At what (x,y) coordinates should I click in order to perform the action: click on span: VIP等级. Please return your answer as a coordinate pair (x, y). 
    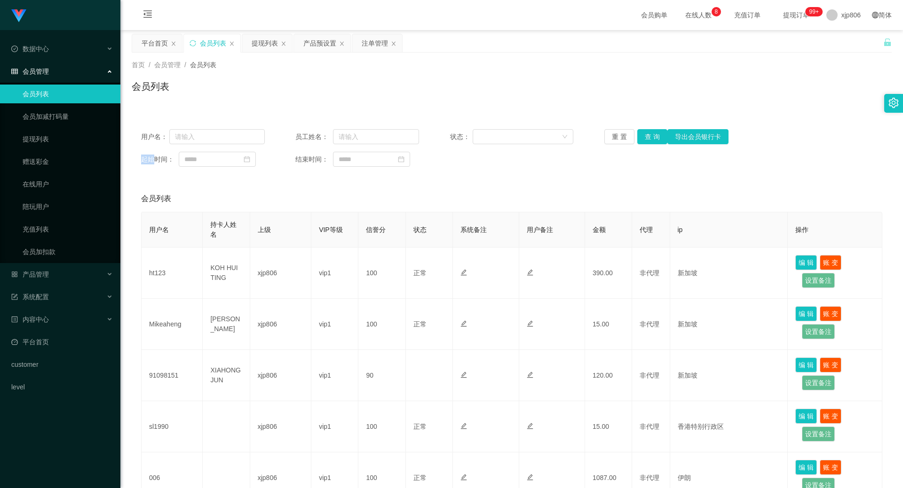
    Looking at the image, I should click on (331, 230).